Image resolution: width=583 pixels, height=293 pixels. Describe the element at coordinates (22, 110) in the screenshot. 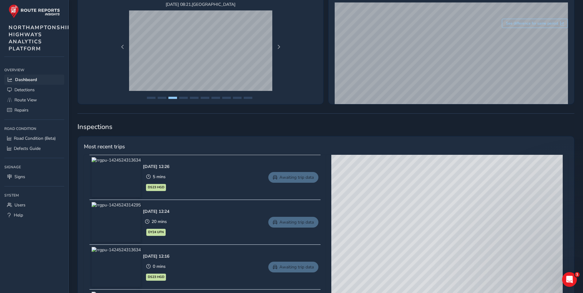

I see `span: Repairs` at that location.